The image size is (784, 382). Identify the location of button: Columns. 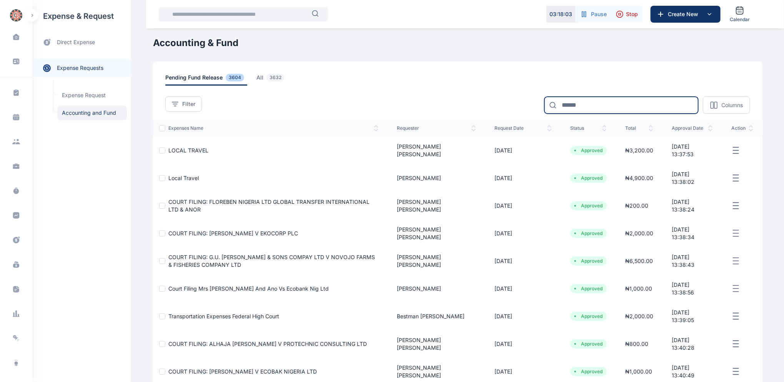
(726, 105).